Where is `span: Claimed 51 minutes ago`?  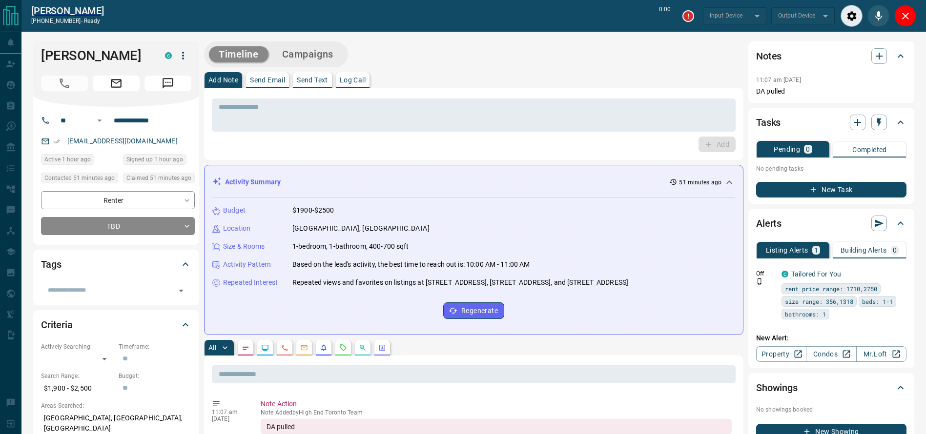 span: Claimed 51 minutes ago is located at coordinates (159, 178).